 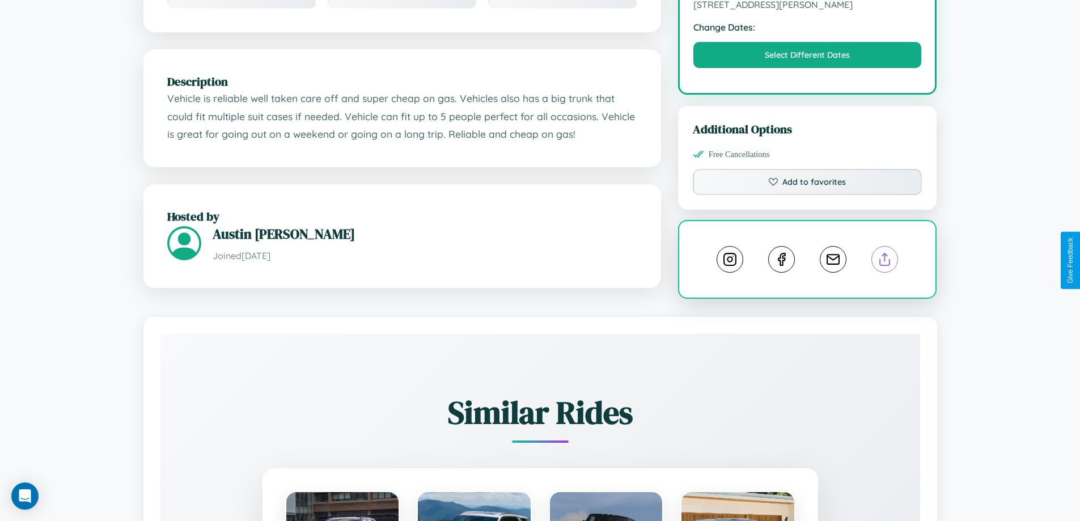 I want to click on h2: Similar Rides, so click(x=540, y=412).